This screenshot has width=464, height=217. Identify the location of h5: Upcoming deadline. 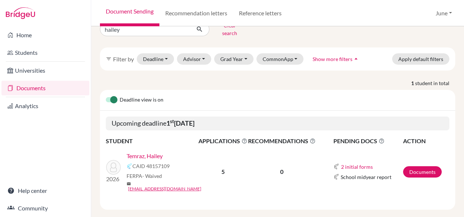
(278, 123).